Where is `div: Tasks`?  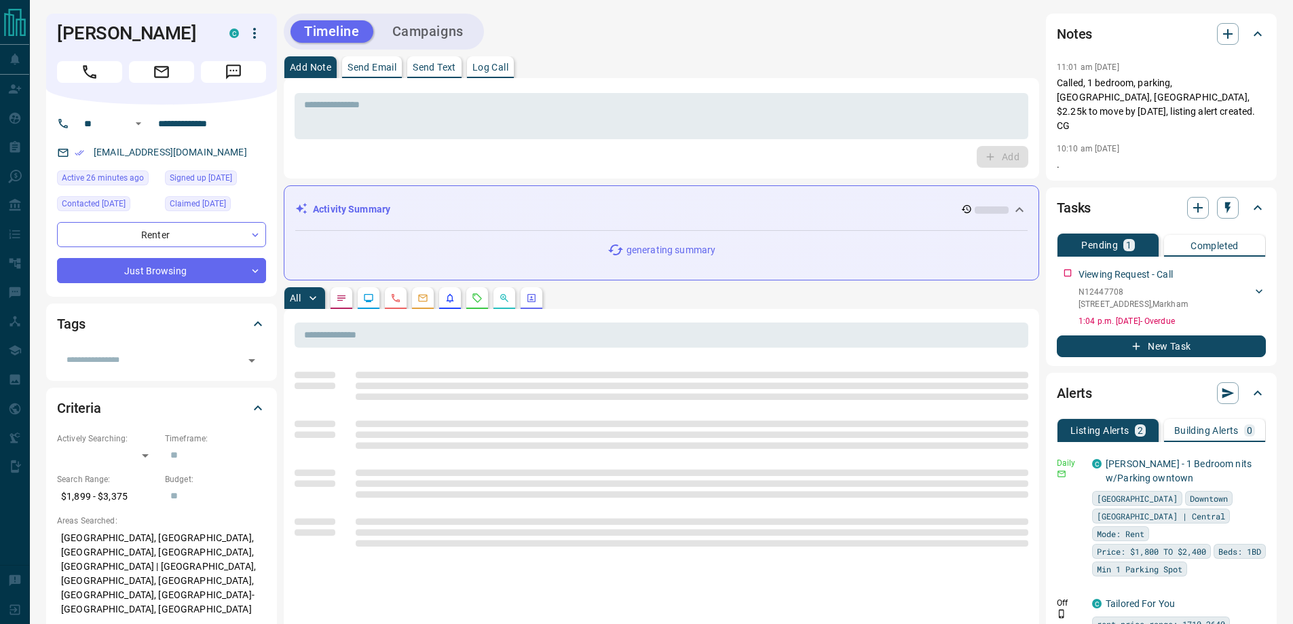 div: Tasks is located at coordinates (1161, 208).